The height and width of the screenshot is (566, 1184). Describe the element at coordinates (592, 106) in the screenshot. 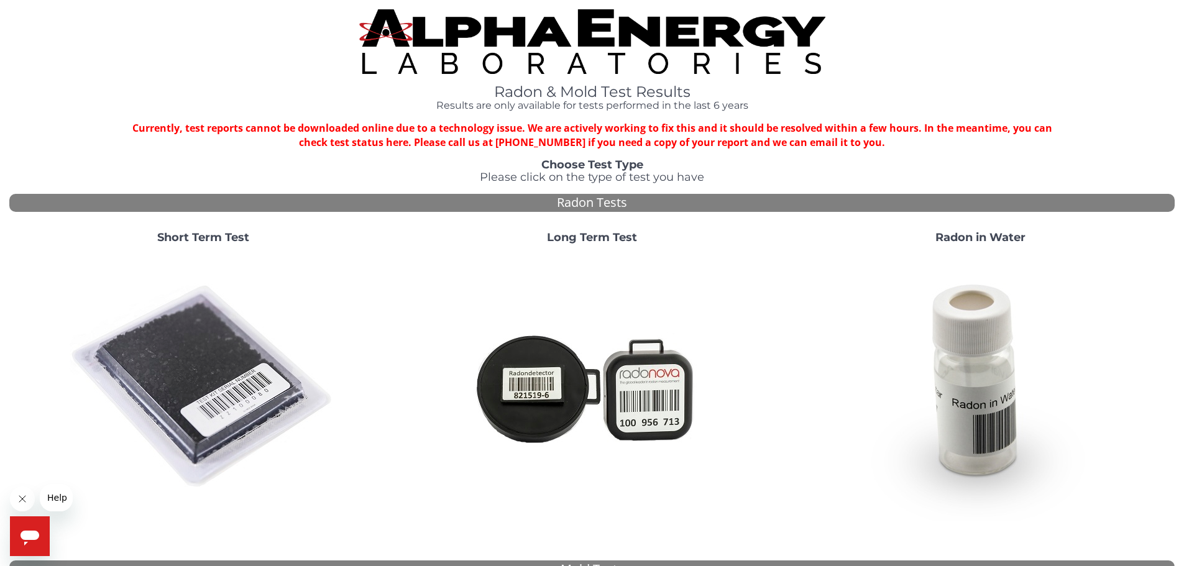

I see `h4: Results are only available for tests performed in the last 6 years` at that location.